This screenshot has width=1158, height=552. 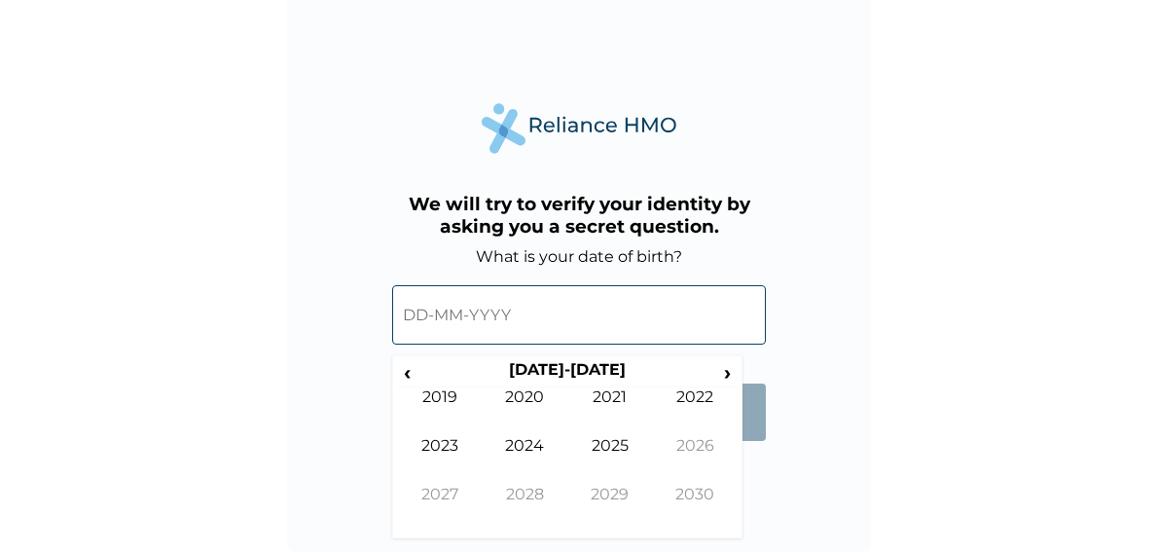 I want to click on td: 2030, so click(x=696, y=509).